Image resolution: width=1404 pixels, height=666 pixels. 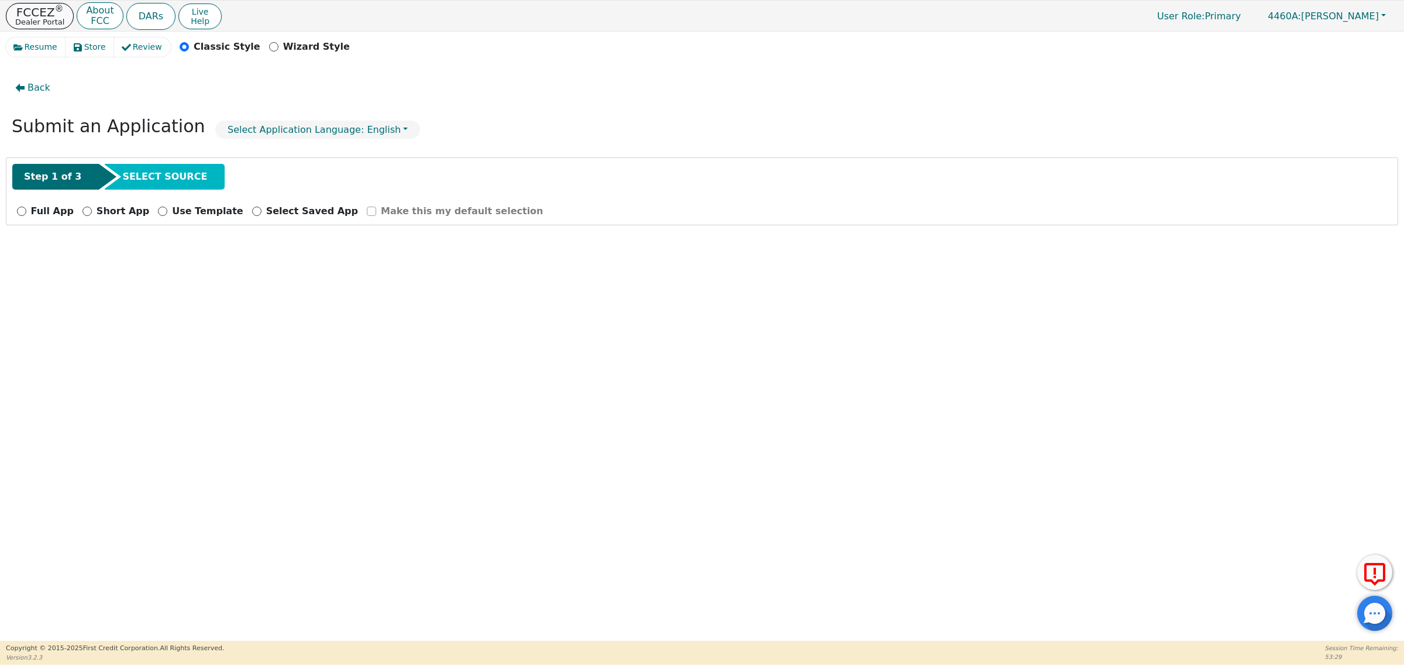 I want to click on span: 4460A:, so click(x=1284, y=16).